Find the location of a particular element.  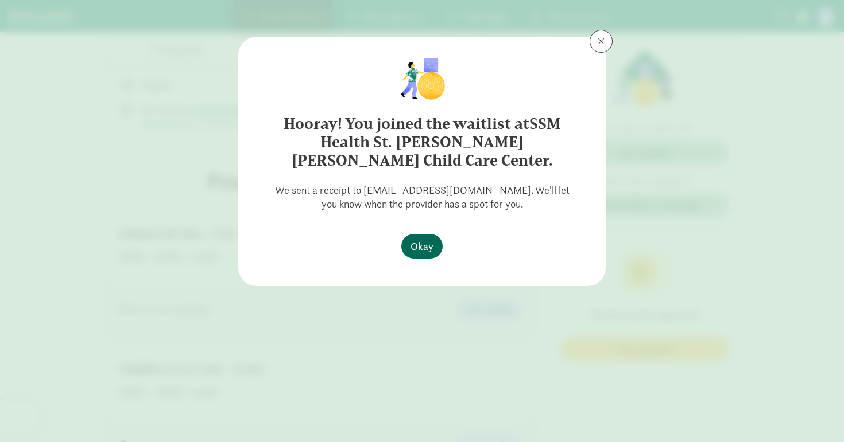

span: Okay is located at coordinates (422, 246).